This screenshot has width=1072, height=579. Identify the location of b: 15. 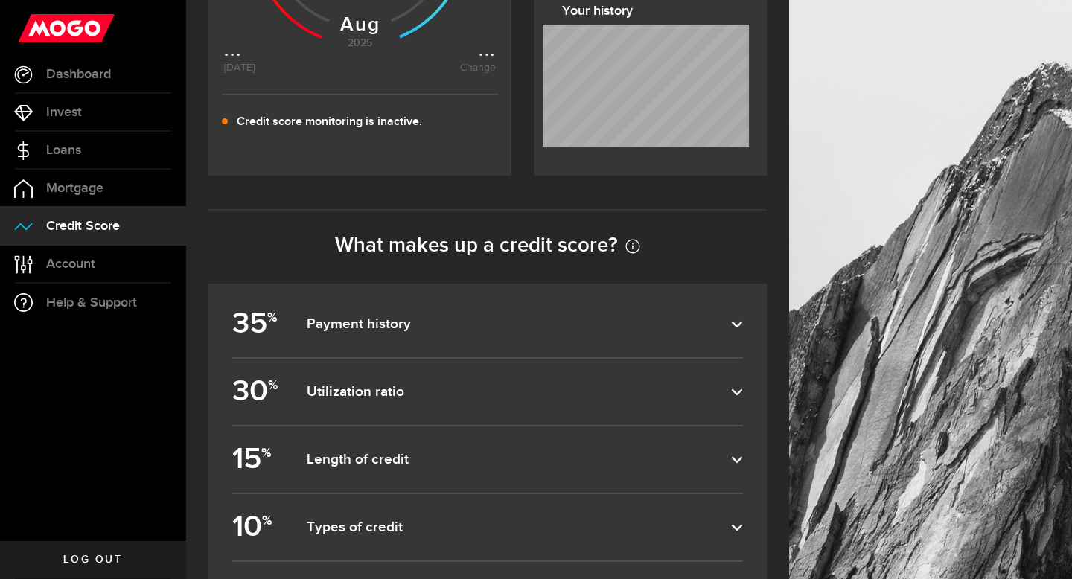
(256, 459).